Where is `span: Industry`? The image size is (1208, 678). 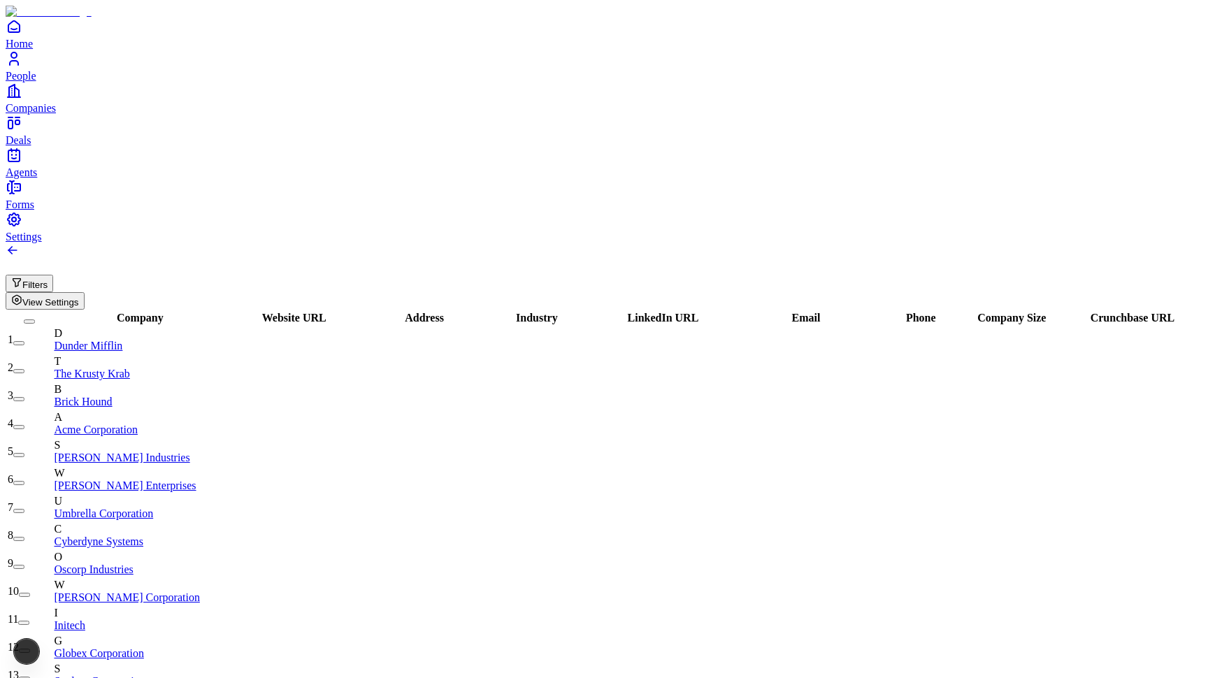 span: Industry is located at coordinates (537, 317).